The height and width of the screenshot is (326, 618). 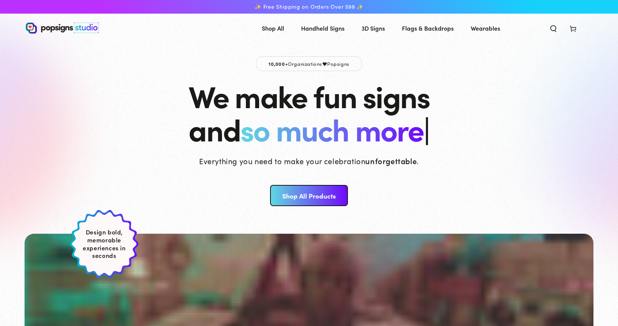 I want to click on p: Everything you need to make your celebration ., so click(x=309, y=161).